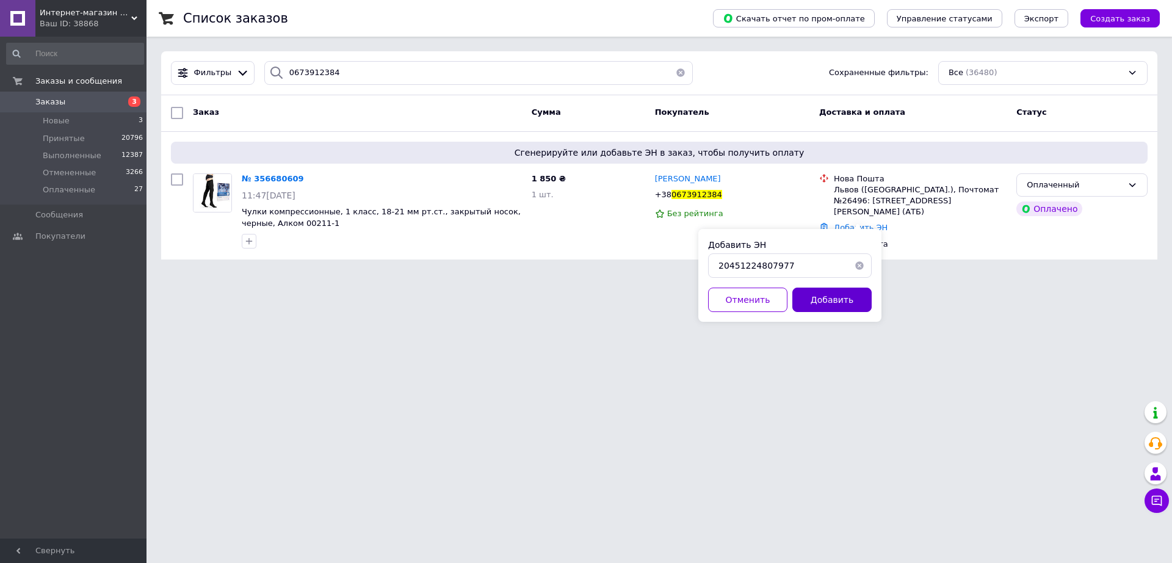 This screenshot has width=1172, height=563. What do you see at coordinates (212, 193) in the screenshot?
I see `img: Фото товару` at bounding box center [212, 193].